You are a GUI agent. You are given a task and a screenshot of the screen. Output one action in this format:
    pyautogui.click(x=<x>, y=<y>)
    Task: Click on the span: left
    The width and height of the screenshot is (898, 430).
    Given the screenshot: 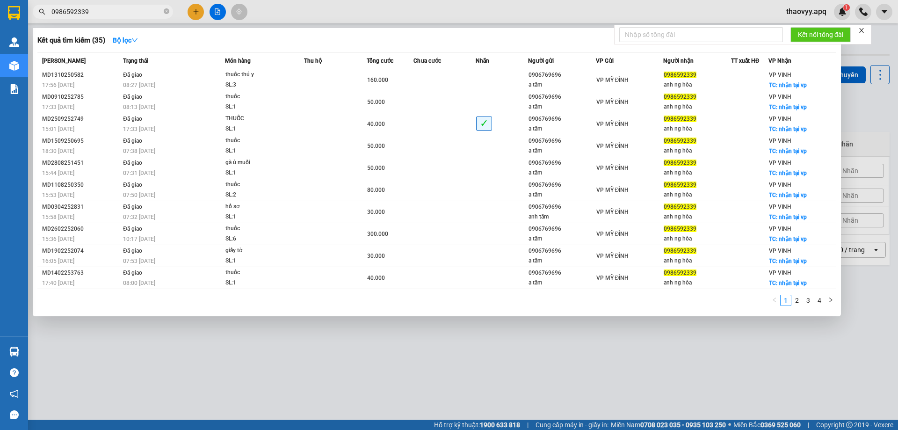 What is the action you would take?
    pyautogui.click(x=775, y=300)
    